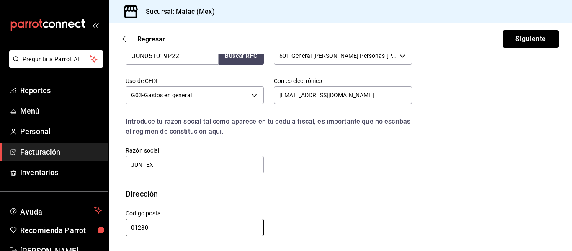 The width and height of the screenshot is (572, 251). What do you see at coordinates (61, 152) in the screenshot?
I see `span: Facturación` at bounding box center [61, 152].